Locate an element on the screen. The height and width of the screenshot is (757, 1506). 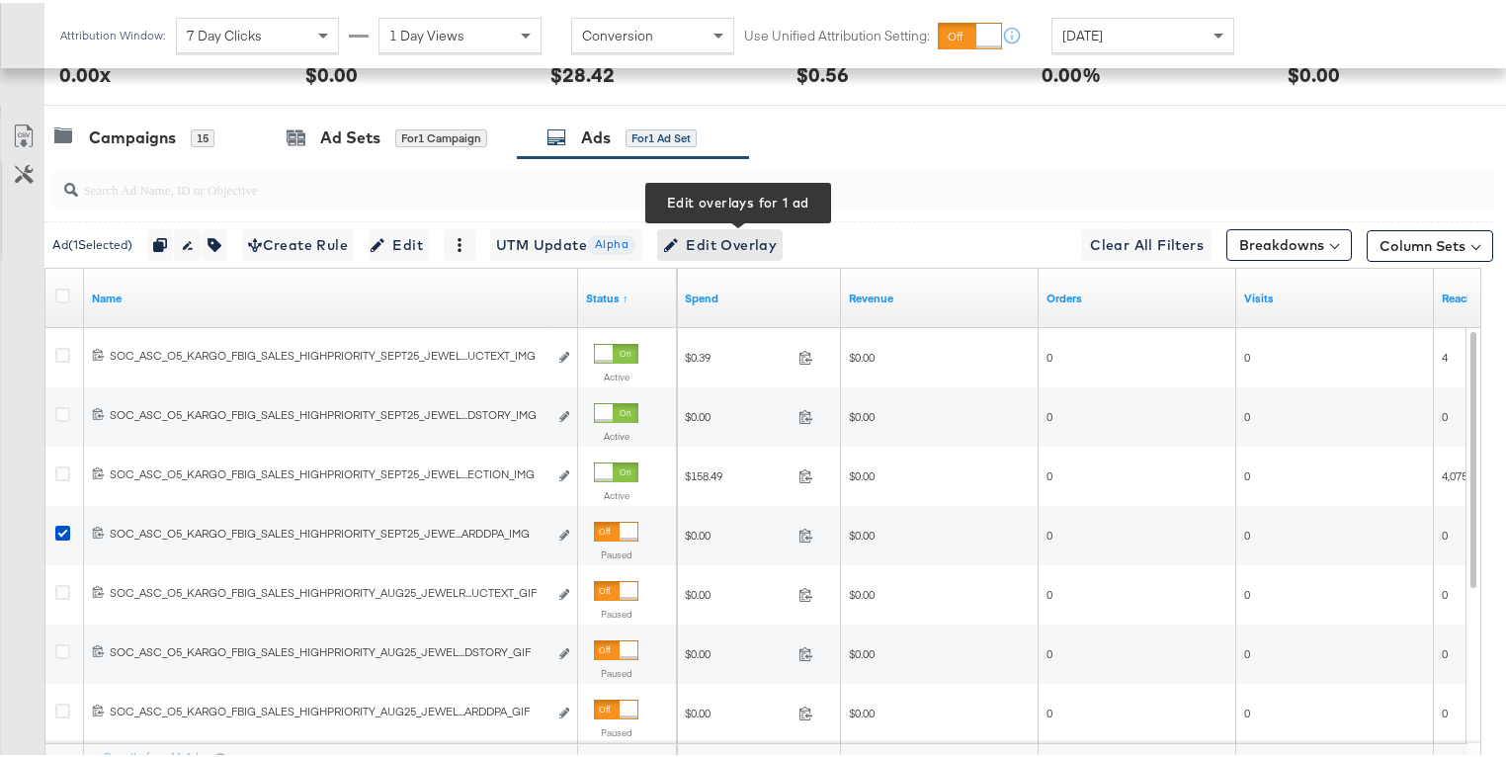
div: 0.00x is located at coordinates (85, 71).